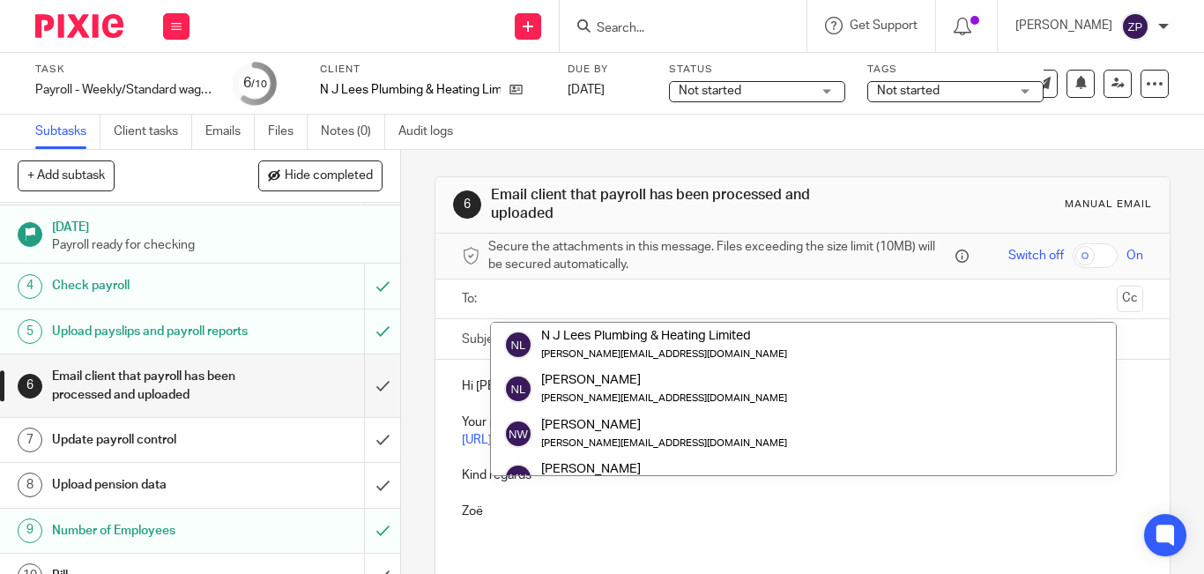  Describe the element at coordinates (1107, 204) in the screenshot. I see `div: Manual email` at that location.